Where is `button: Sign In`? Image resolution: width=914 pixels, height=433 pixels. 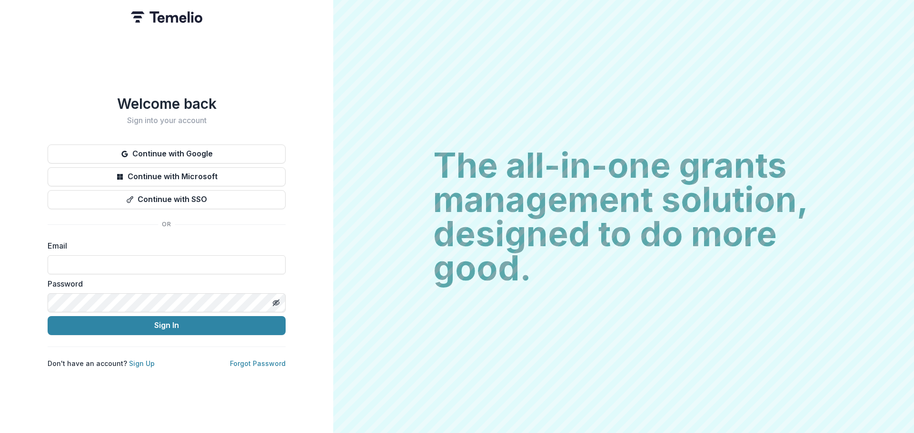
button: Sign In is located at coordinates (167, 326).